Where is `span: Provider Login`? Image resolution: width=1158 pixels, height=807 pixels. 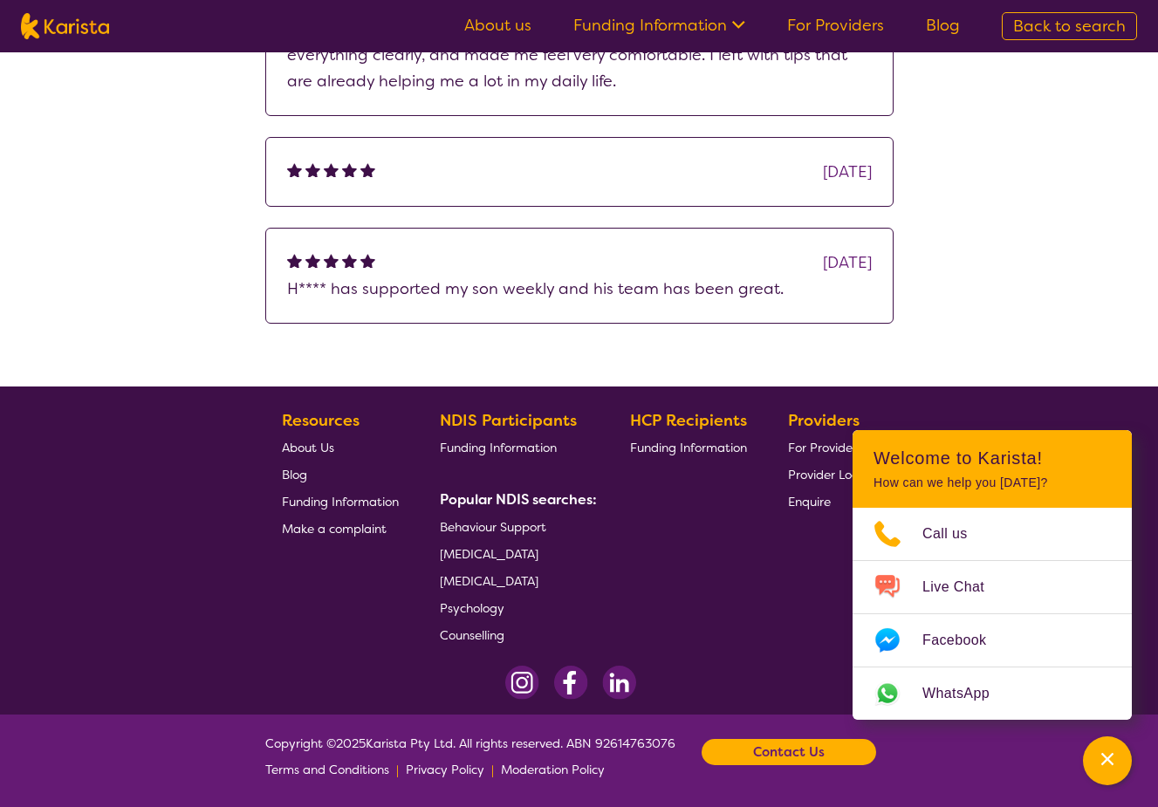
span: Provider Login is located at coordinates (828, 475).